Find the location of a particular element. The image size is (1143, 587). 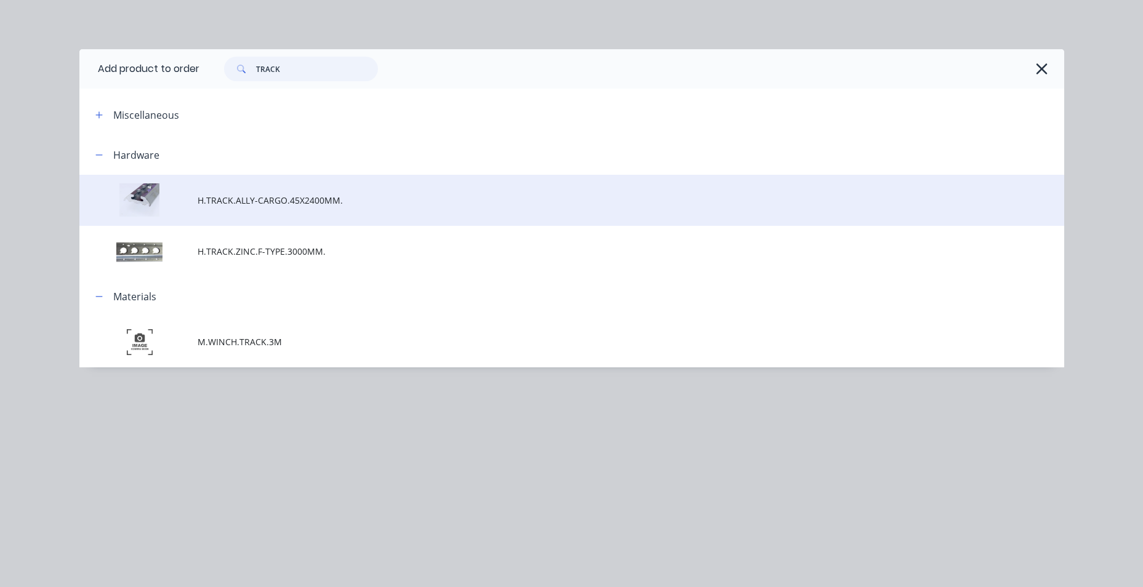

div: Add product to order is located at coordinates (139, 69).